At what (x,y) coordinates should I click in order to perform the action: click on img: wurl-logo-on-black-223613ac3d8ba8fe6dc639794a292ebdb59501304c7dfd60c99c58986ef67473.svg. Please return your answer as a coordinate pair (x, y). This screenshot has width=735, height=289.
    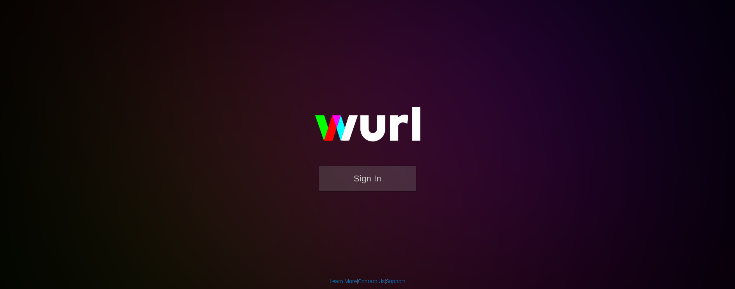
    Looking at the image, I should click on (368, 128).